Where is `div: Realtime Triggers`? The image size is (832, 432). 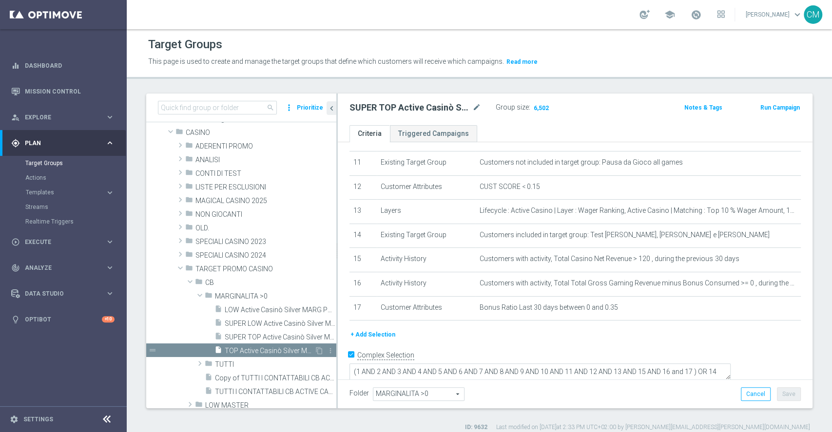
div: Realtime Triggers is located at coordinates (76, 222).